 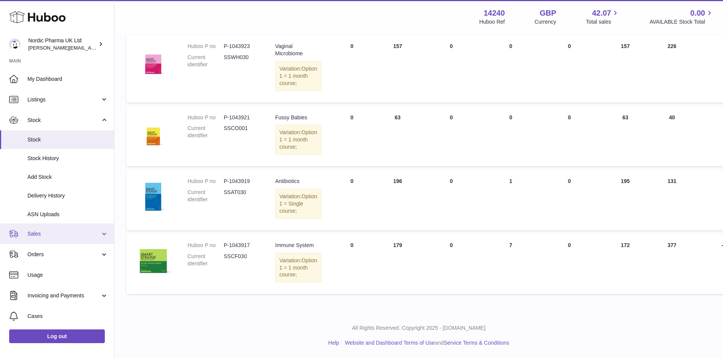 I want to click on td: 131, so click(x=672, y=200).